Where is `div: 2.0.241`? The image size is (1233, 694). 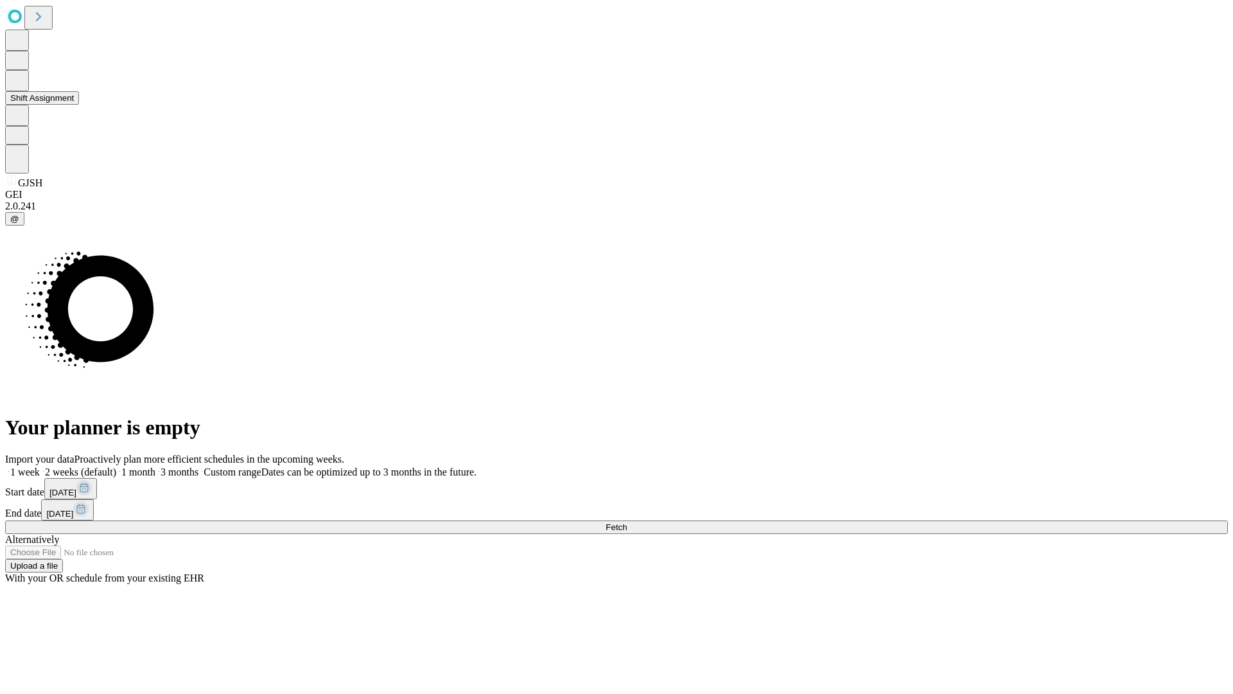 div: 2.0.241 is located at coordinates (617, 206).